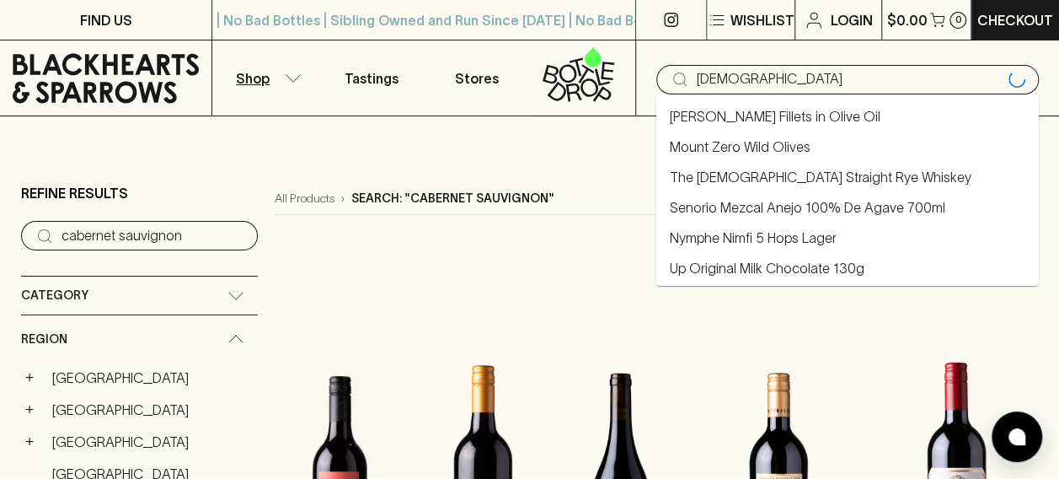 The image size is (1059, 479). What do you see at coordinates (476, 78) in the screenshot?
I see `a: Stores` at bounding box center [476, 78].